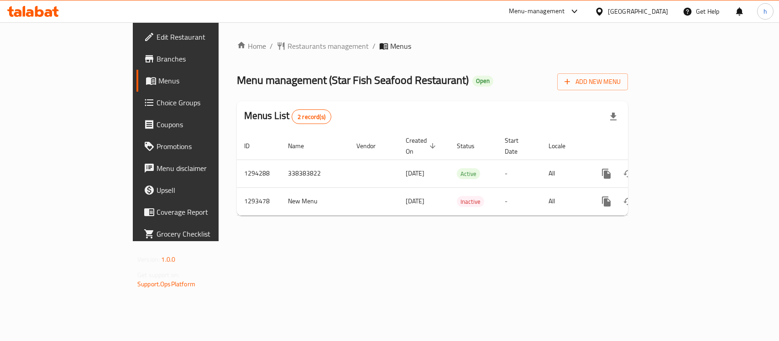  I want to click on a: Menus, so click(199, 81).